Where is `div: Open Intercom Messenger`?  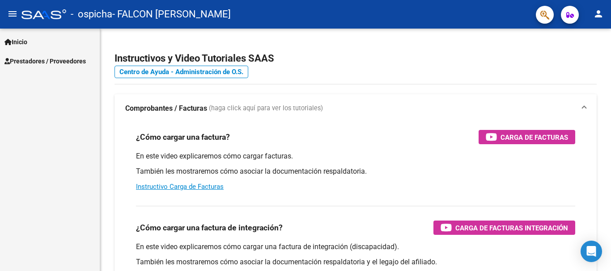 div: Open Intercom Messenger is located at coordinates (591, 252).